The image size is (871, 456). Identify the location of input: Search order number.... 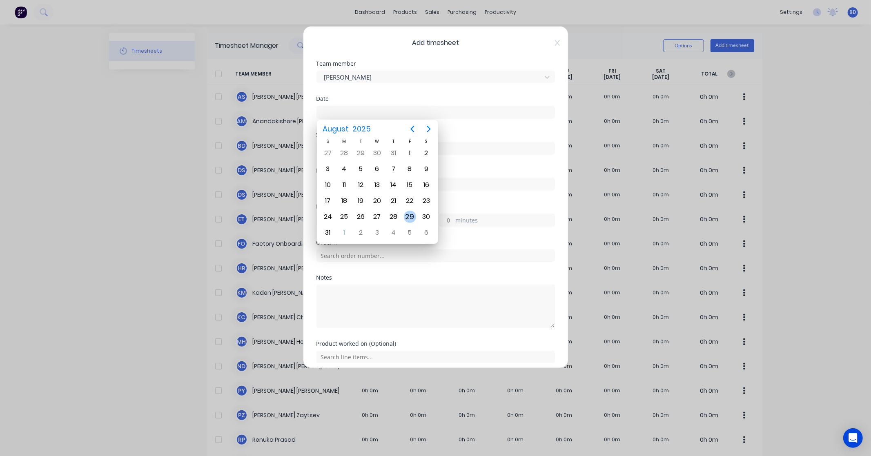
(436, 256).